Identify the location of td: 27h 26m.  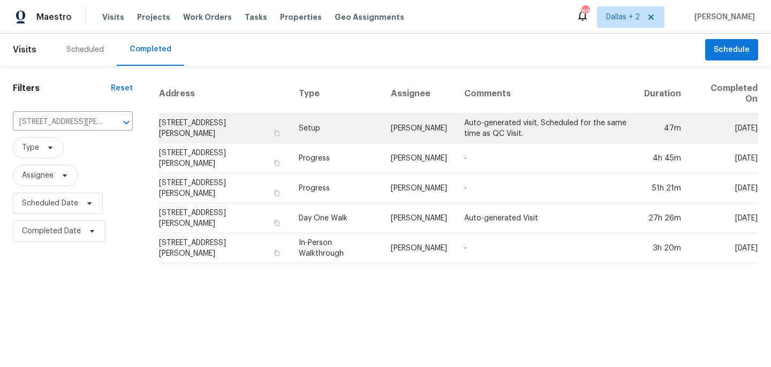
(662, 218).